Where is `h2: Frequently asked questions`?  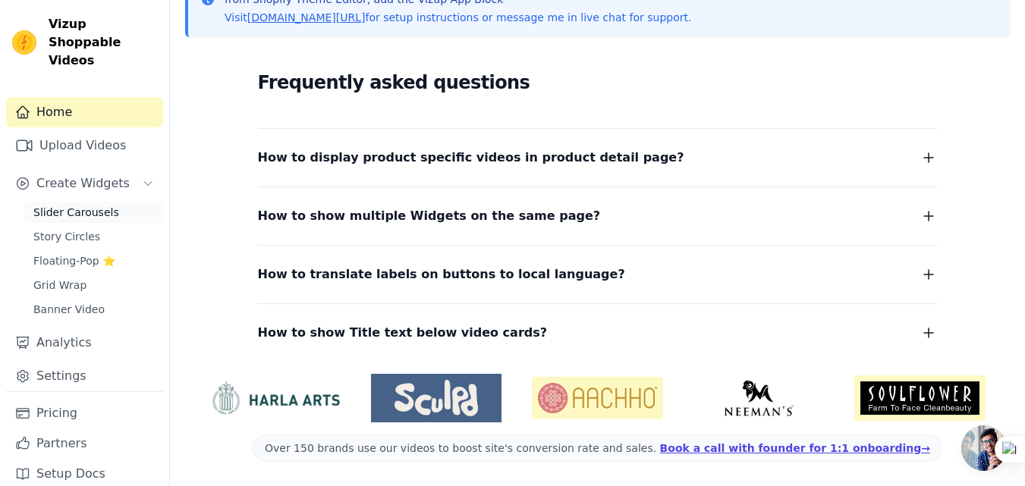 h2: Frequently asked questions is located at coordinates (598, 83).